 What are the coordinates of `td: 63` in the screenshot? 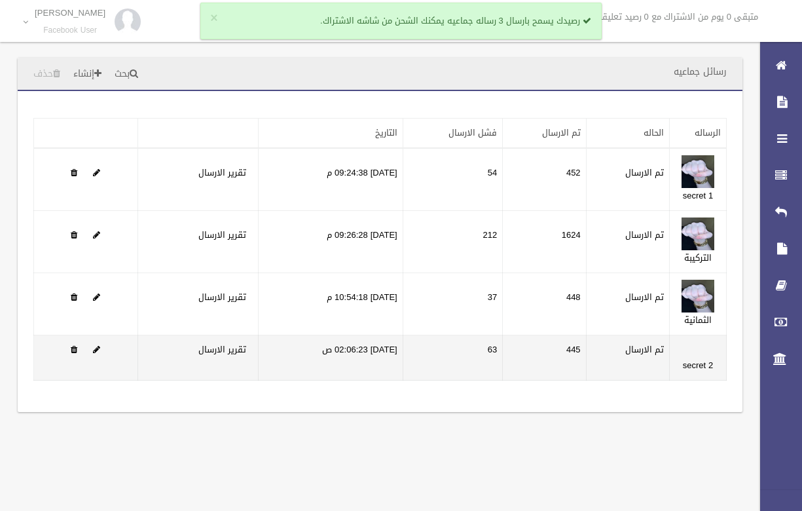 It's located at (452, 358).